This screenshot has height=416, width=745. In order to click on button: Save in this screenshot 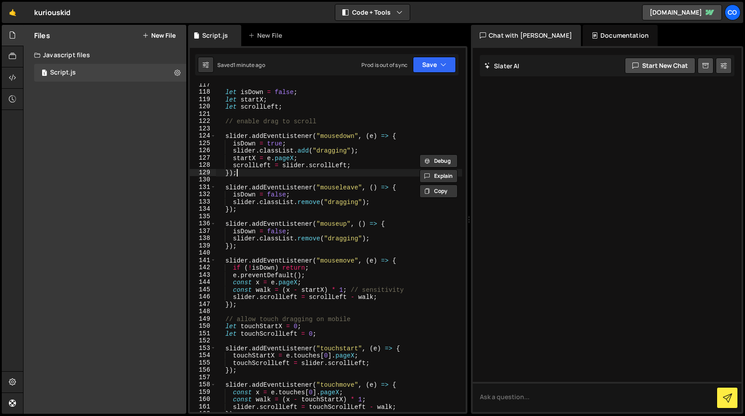, I will do `click(434, 65)`.